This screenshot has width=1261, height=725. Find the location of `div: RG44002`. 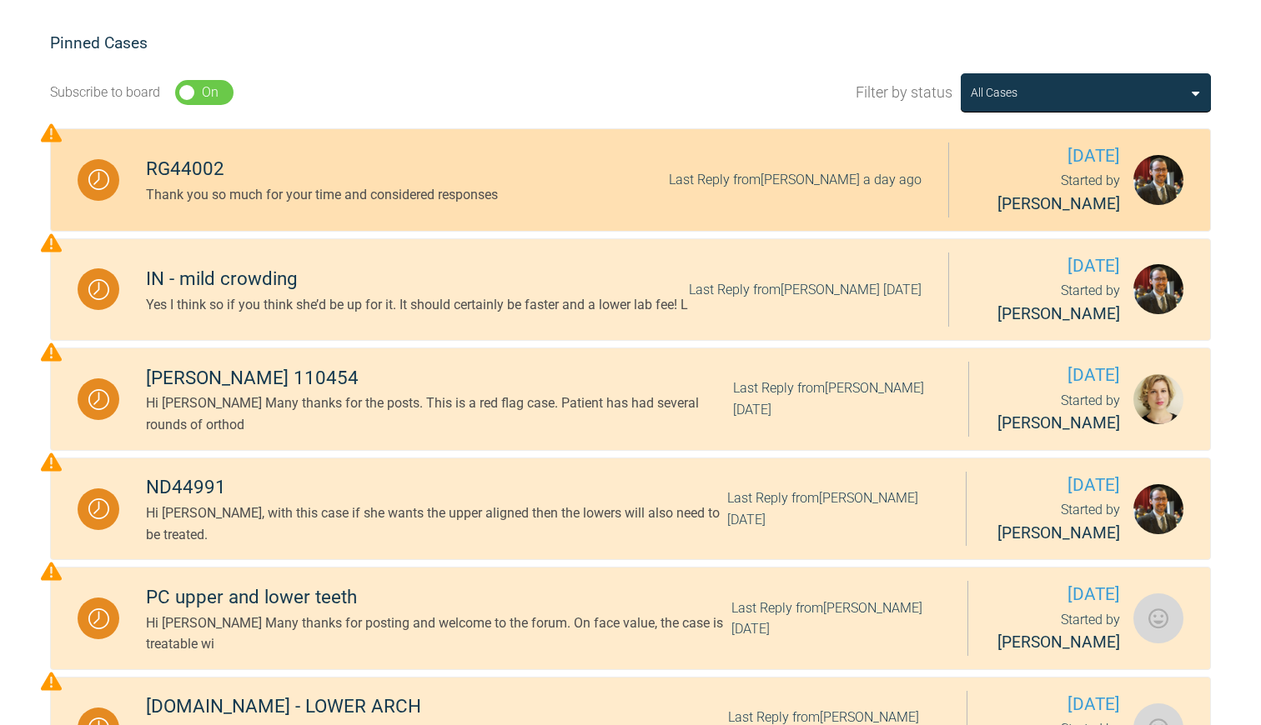

div: RG44002 is located at coordinates (322, 169).